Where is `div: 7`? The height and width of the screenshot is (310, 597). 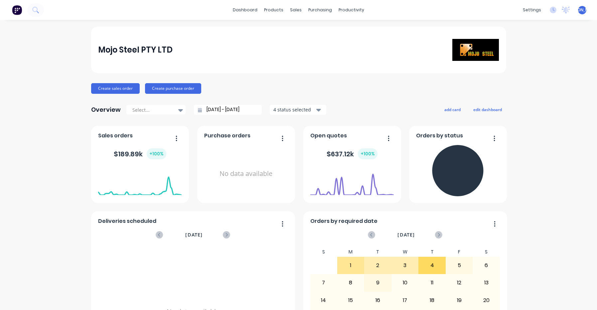
div: 7 is located at coordinates (324, 283).